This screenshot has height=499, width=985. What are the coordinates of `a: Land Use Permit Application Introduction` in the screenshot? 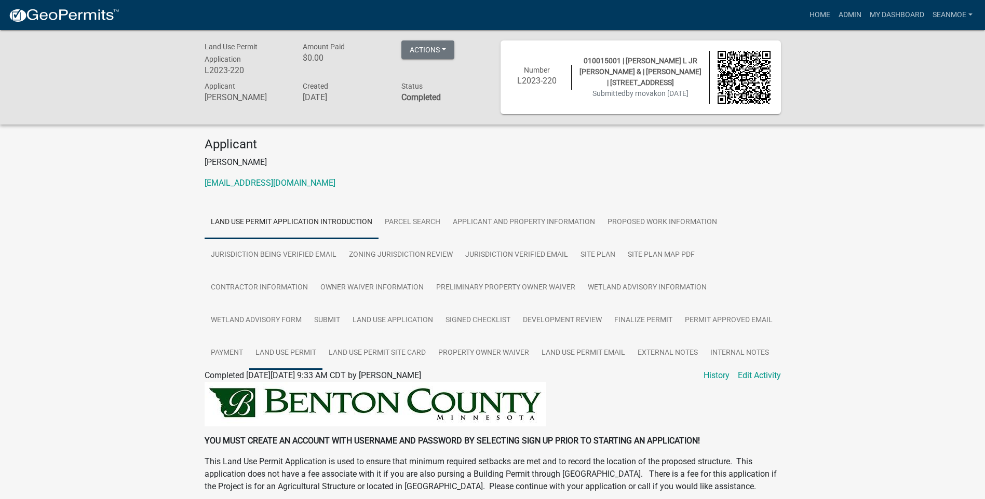 It's located at (291, 223).